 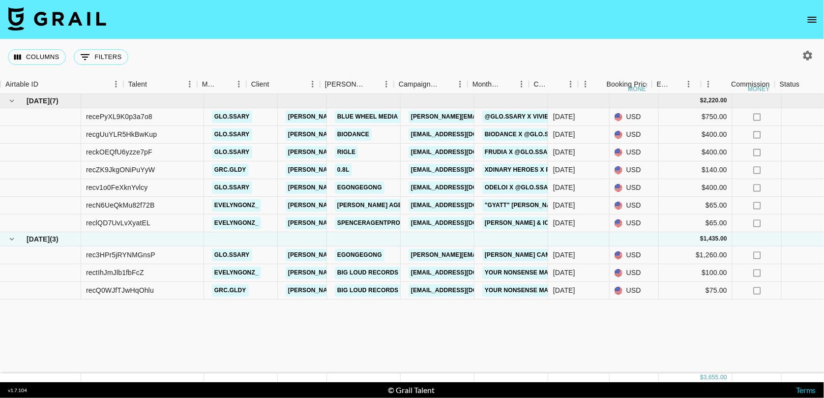 I want to click on button: open drawer, so click(x=813, y=20).